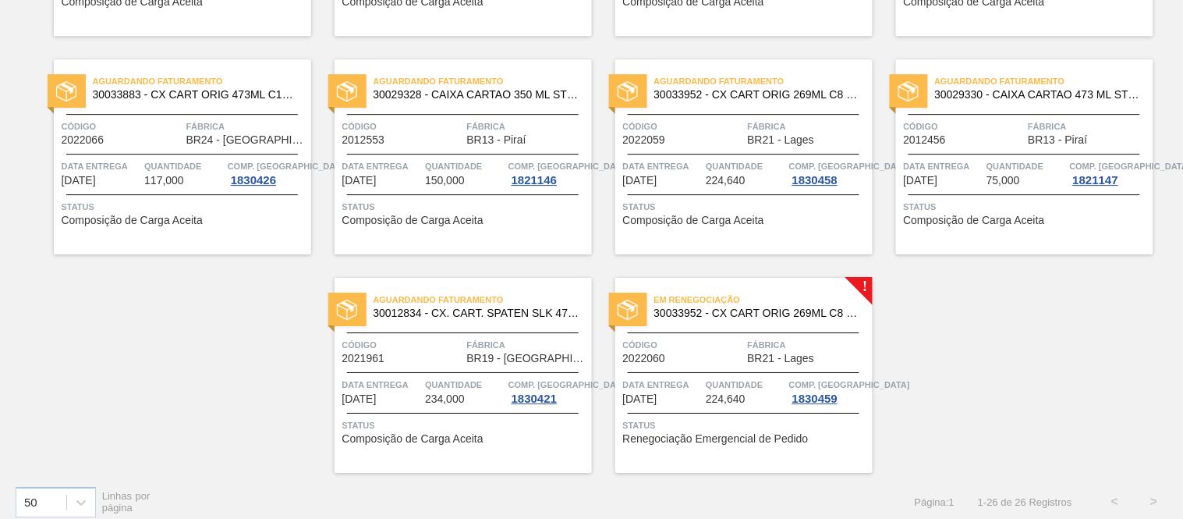 This screenshot has width=1183, height=519. I want to click on a: !statusEm renegociação30033952 - CX CART ORIG 269ML C8 GPI NIV24Código2022060FábricaBR21 - LagesD..., so click(732, 375).